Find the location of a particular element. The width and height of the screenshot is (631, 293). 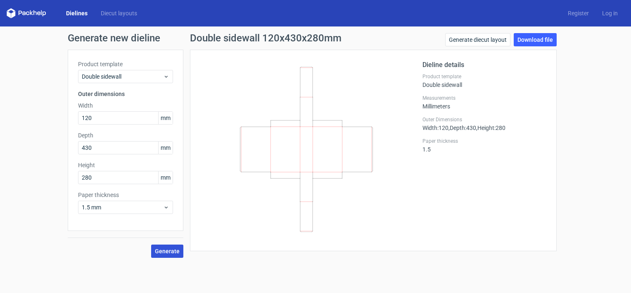

span: Generate is located at coordinates (167, 251).